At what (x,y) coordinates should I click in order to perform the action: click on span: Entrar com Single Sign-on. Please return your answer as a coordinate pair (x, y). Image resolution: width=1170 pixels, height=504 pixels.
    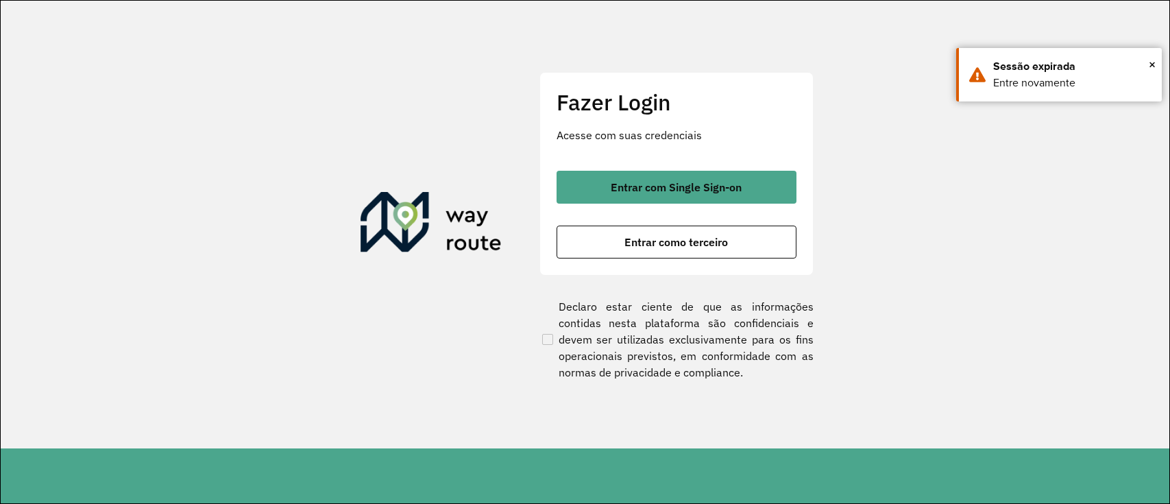
    Looking at the image, I should click on (676, 187).